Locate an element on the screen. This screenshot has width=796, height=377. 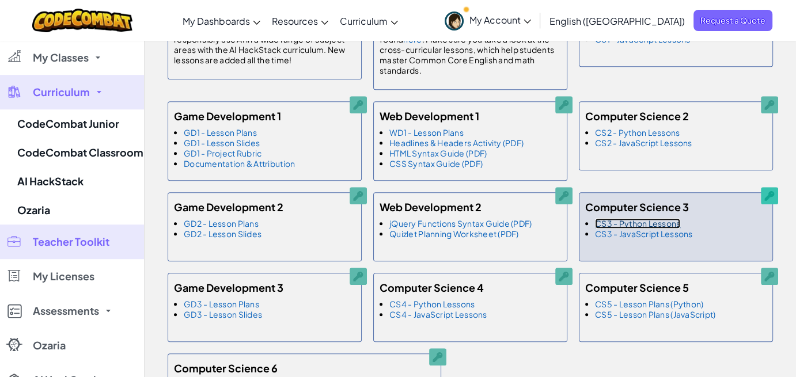
a: CS5 - Lesson Plans (Python) is located at coordinates (649, 304).